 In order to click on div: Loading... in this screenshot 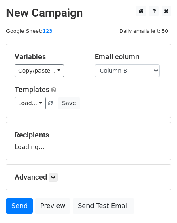, I will do `click(89, 141)`.